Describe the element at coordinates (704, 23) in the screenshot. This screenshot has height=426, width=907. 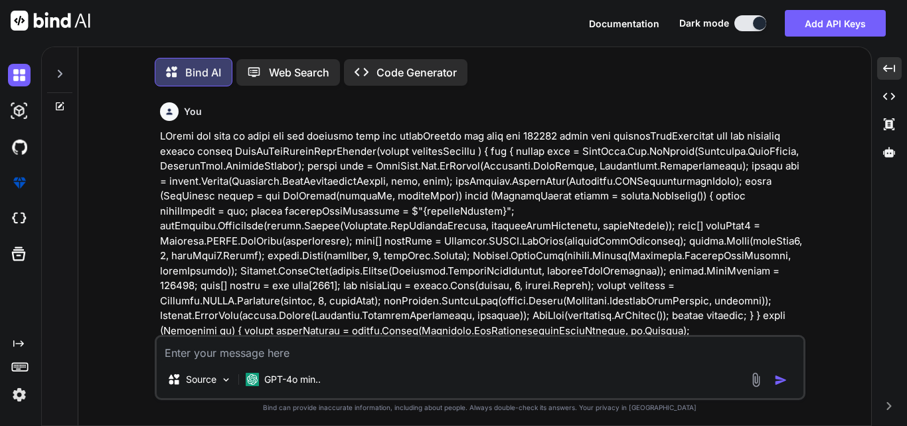
I see `span: Dark mode` at that location.